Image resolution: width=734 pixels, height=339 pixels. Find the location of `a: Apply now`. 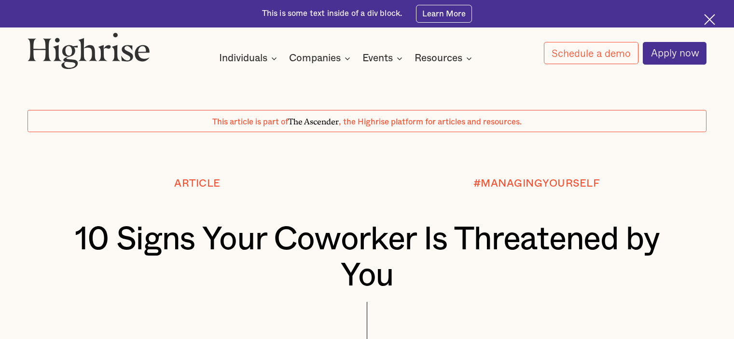

a: Apply now is located at coordinates (674, 53).